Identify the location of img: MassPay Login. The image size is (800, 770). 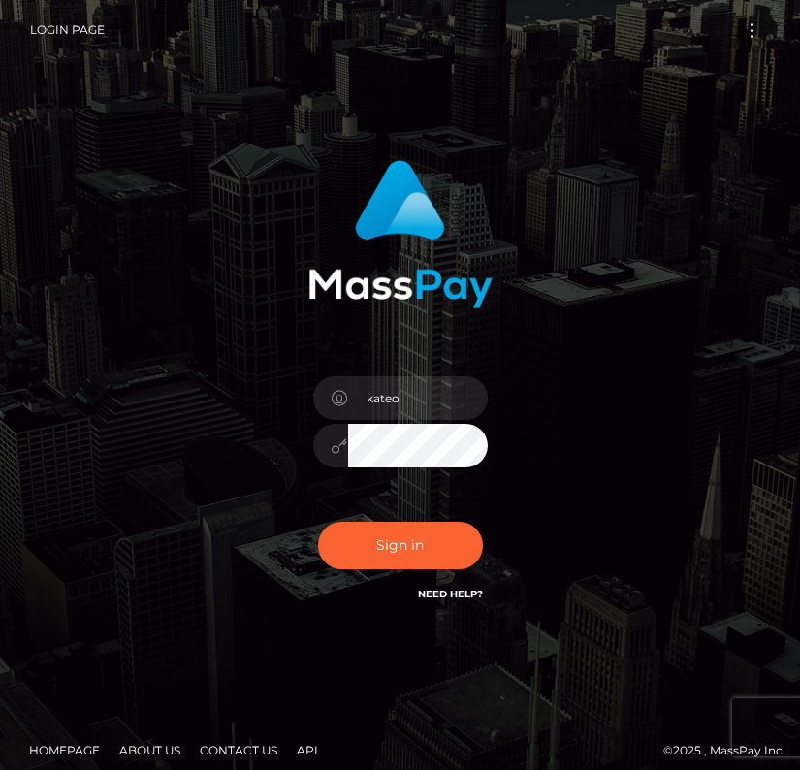
(401, 234).